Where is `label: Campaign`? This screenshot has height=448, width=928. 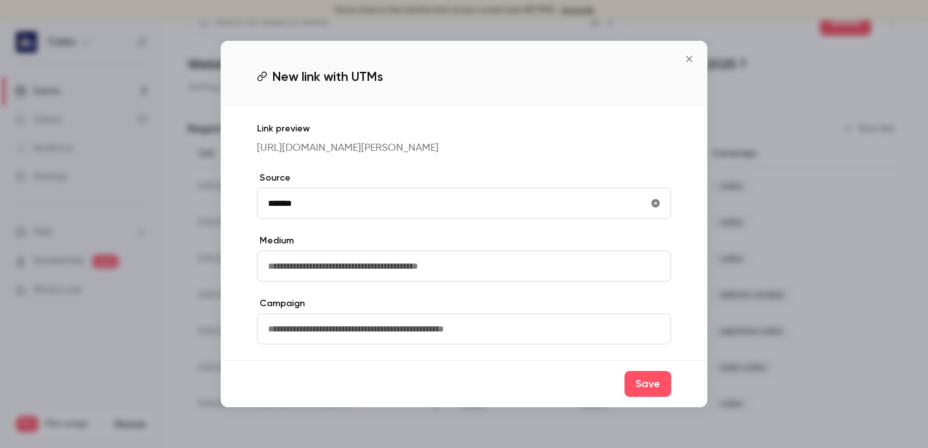
label: Campaign is located at coordinates (464, 304).